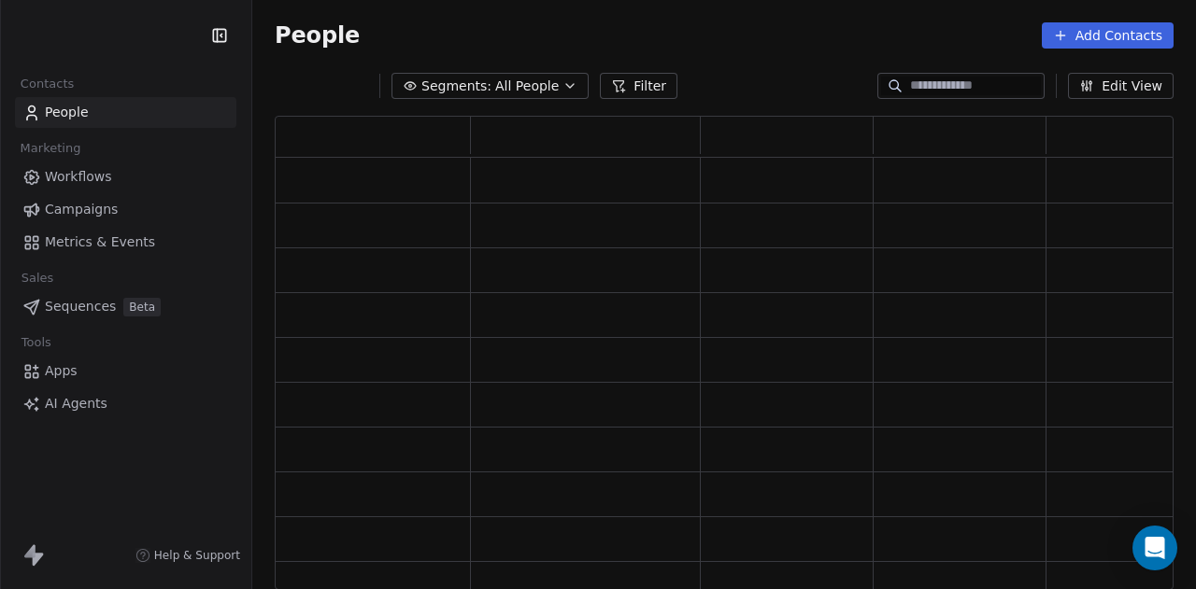 This screenshot has height=589, width=1196. What do you see at coordinates (81, 209) in the screenshot?
I see `span: Campaigns` at bounding box center [81, 209].